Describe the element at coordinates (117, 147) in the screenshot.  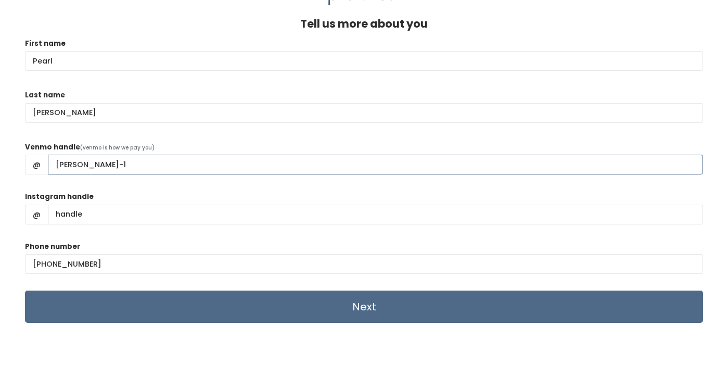
I see `span: (venmo is how we pay you)` at that location.